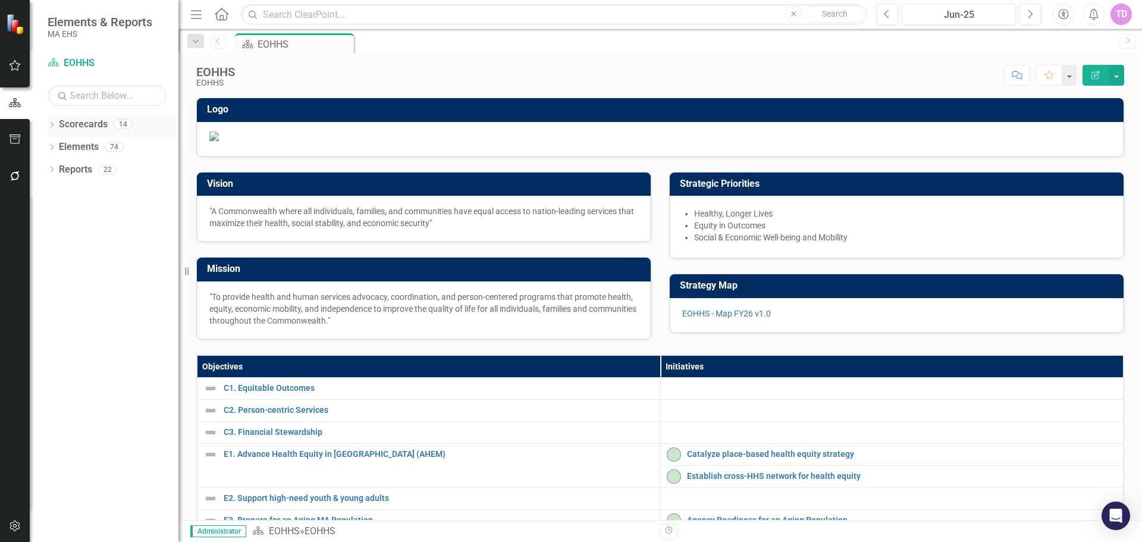  Describe the element at coordinates (426, 269) in the screenshot. I see `h3: Mission` at that location.